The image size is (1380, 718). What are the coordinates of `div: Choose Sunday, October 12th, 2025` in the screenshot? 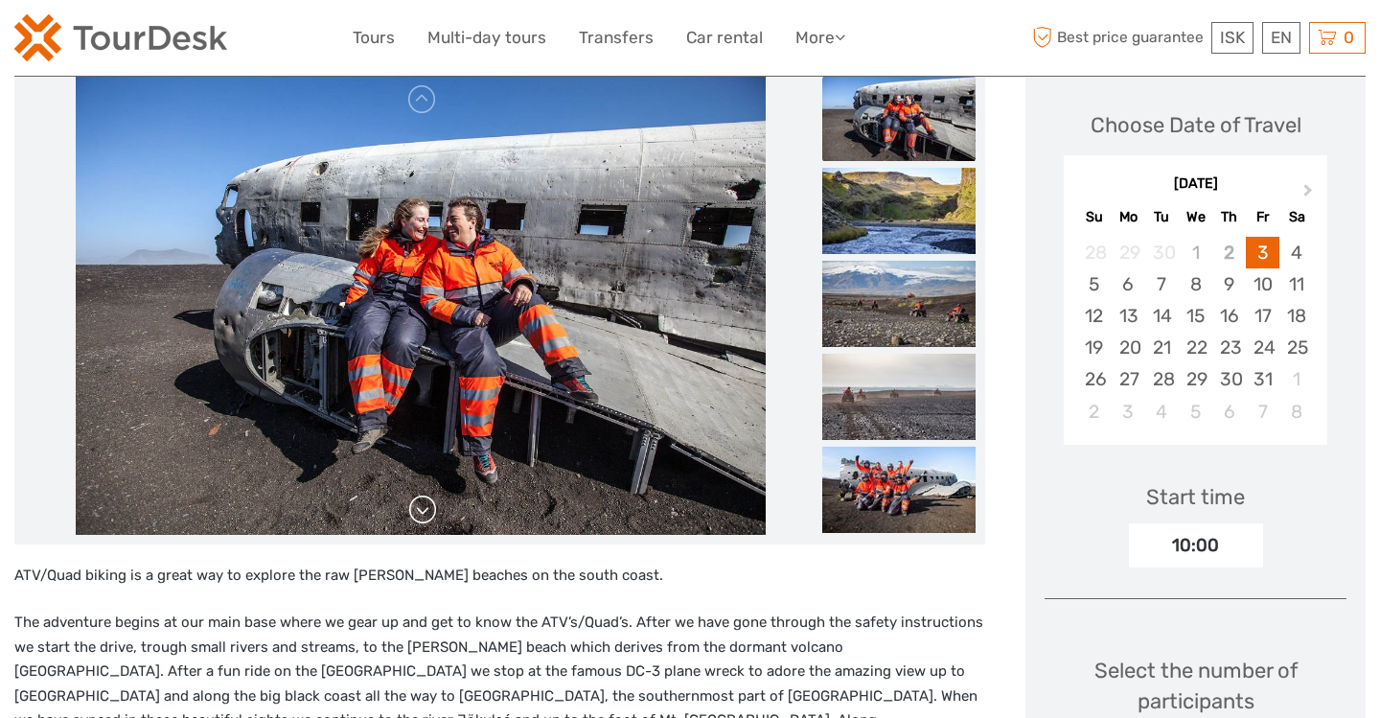 It's located at (1093, 315).